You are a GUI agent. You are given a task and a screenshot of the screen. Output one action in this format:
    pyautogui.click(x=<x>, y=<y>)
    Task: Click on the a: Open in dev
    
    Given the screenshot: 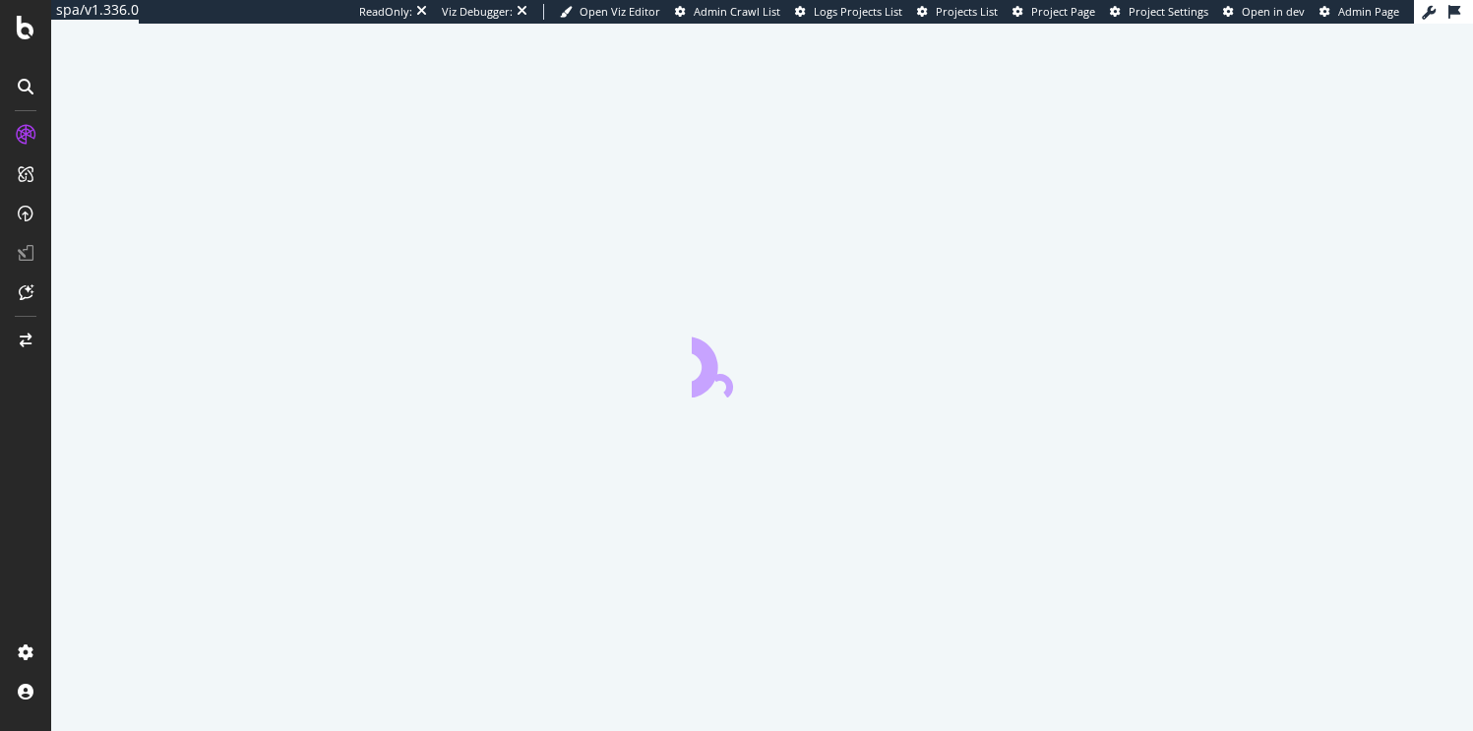 What is the action you would take?
    pyautogui.click(x=1264, y=12)
    